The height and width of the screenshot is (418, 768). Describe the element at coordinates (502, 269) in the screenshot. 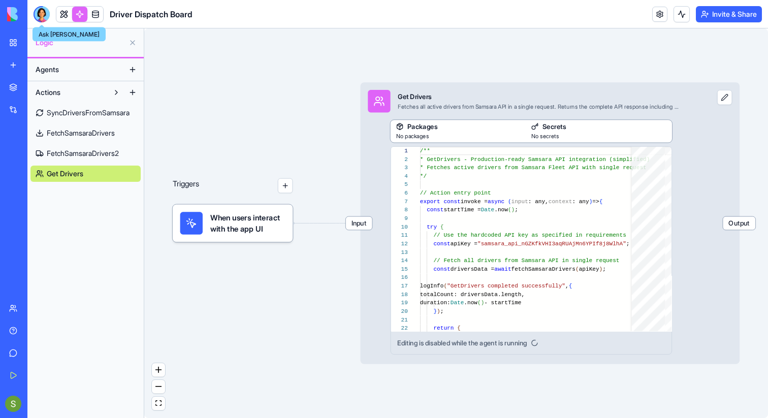

I see `span: await` at that location.